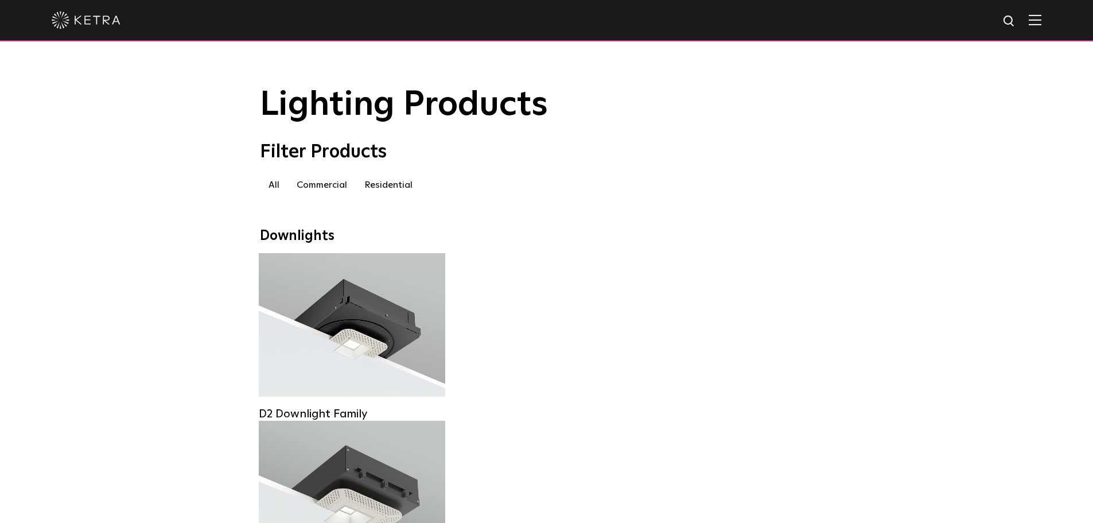 Image resolution: width=1093 pixels, height=523 pixels. What do you see at coordinates (1010, 21) in the screenshot?
I see `img: search icon` at bounding box center [1010, 21].